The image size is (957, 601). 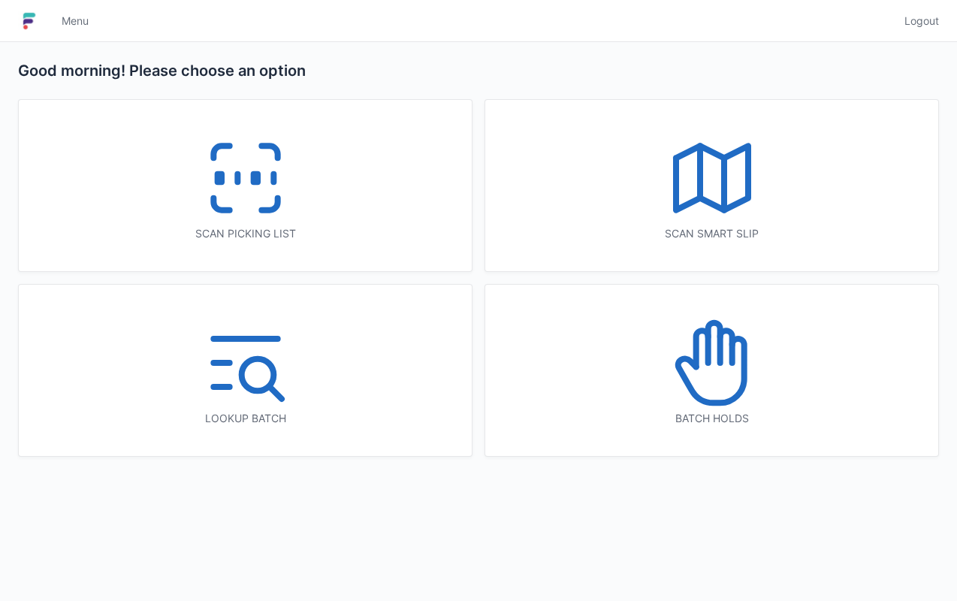 I want to click on span: Logout, so click(x=921, y=21).